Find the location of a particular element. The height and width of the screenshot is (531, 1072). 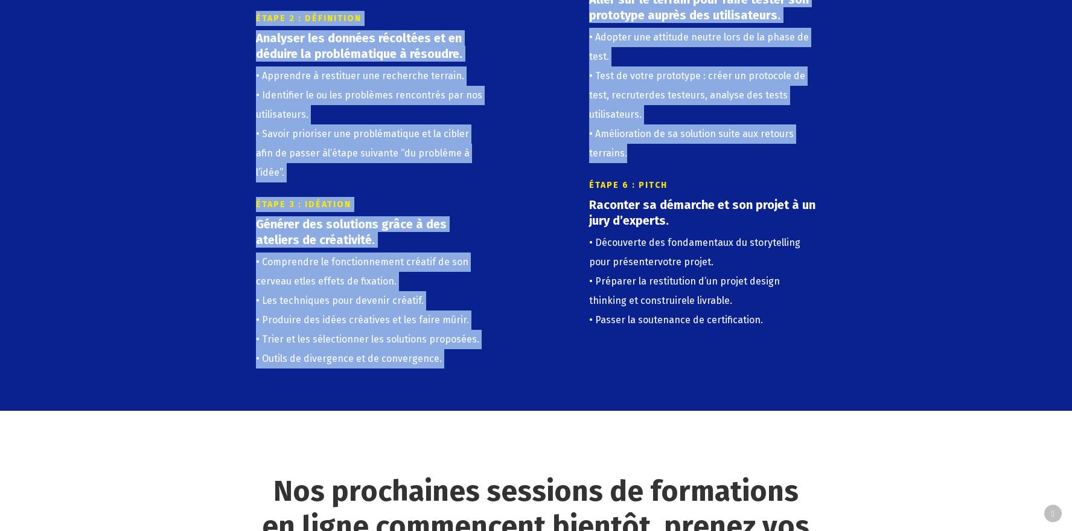

span: • Trier et les sélectionner les solutions proposées. is located at coordinates (368, 339).